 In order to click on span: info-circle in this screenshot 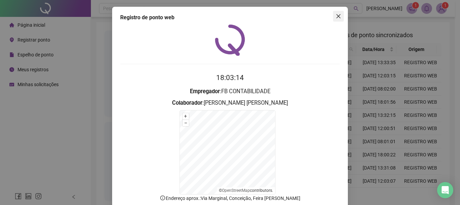, I will do `click(163, 197)`.